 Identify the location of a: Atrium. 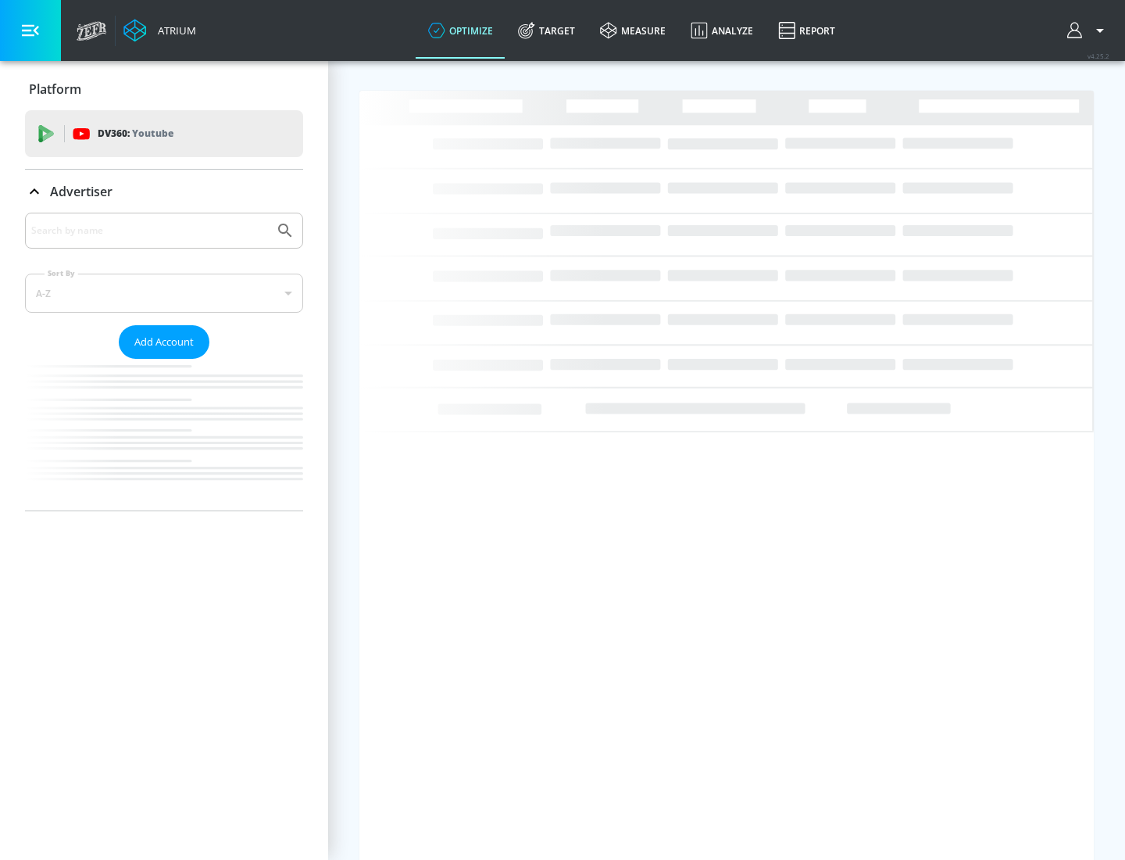
(159, 30).